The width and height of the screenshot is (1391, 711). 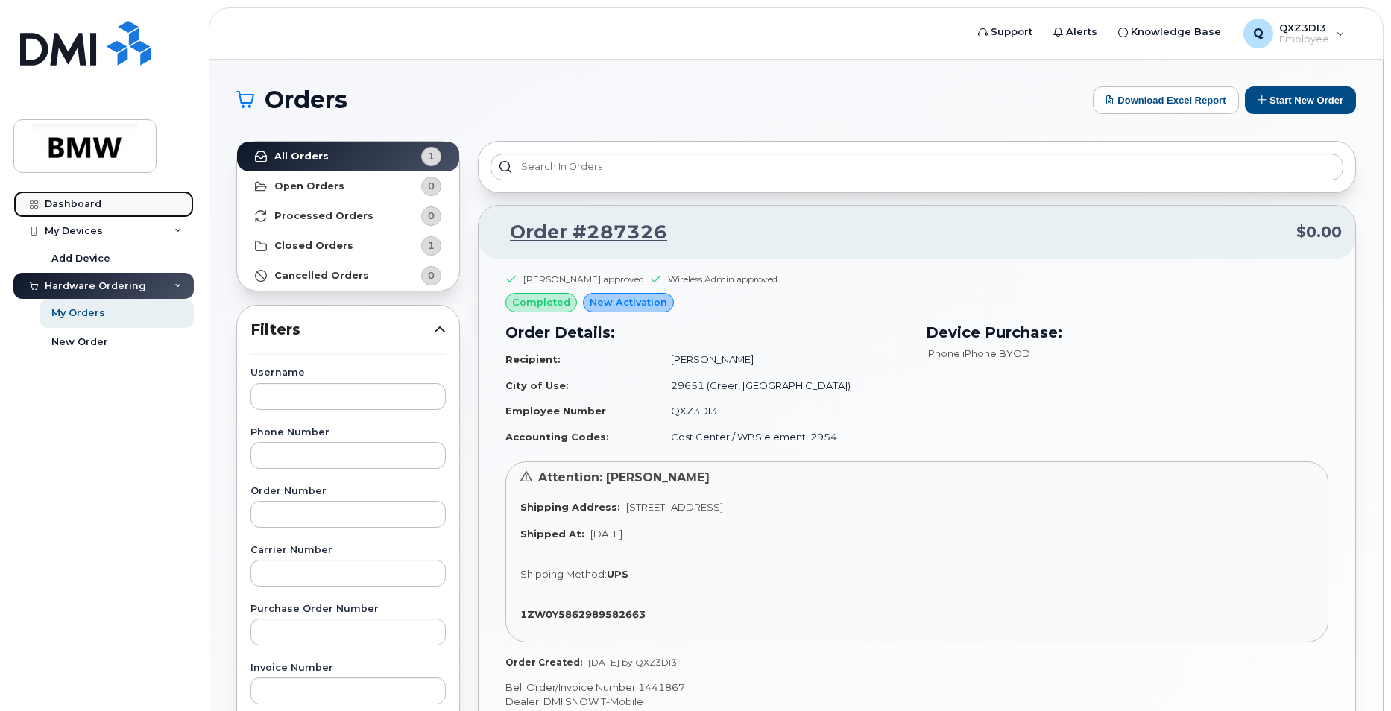 I want to click on button: Start New Order, so click(x=1301, y=100).